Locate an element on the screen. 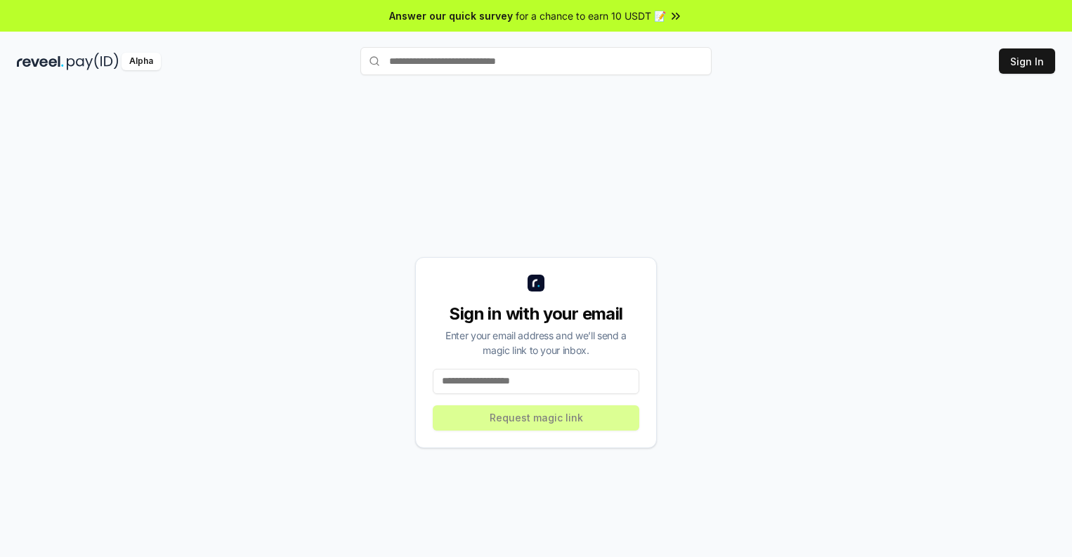  img: pay_id is located at coordinates (93, 61).